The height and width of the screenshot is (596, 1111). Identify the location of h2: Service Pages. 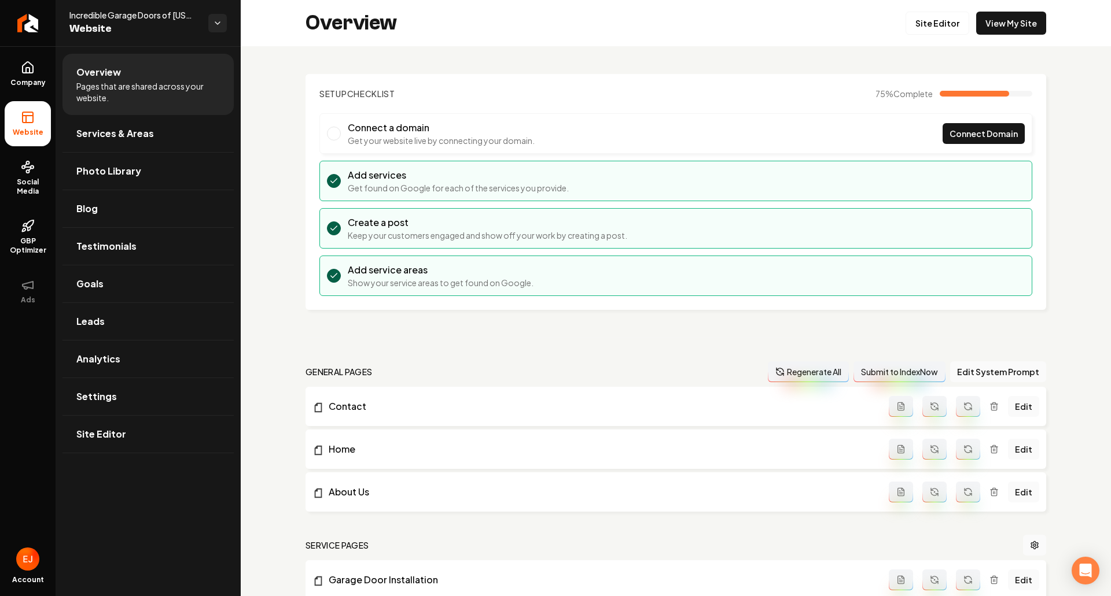
(337, 545).